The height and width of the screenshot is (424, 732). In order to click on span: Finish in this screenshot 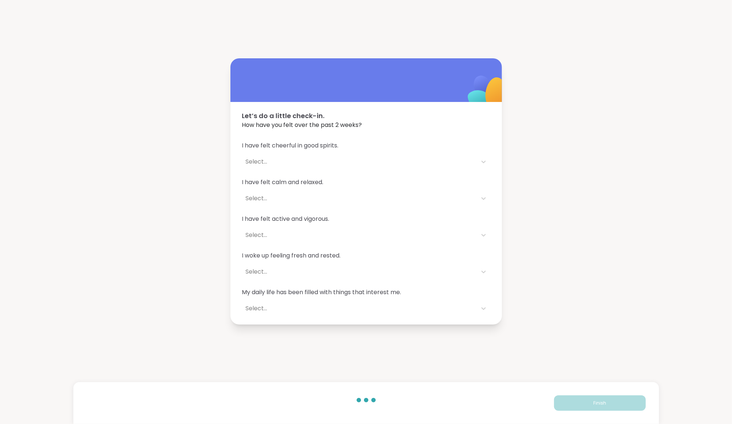, I will do `click(600, 403)`.